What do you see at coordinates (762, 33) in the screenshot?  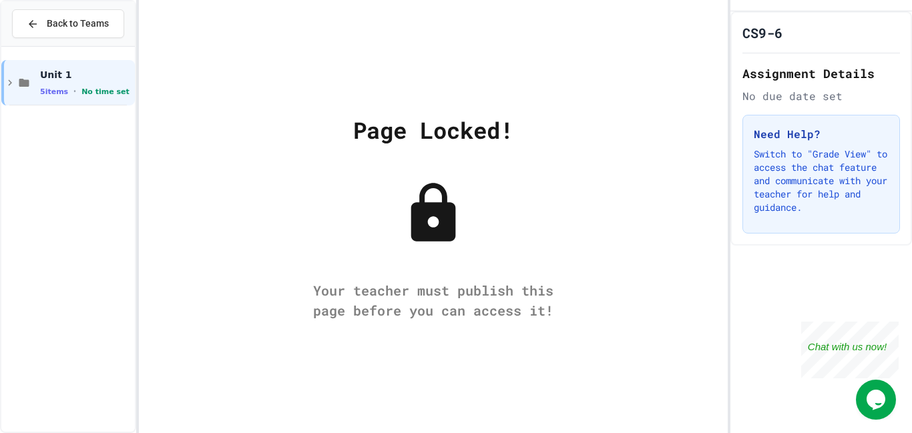 I see `h1: CS9-6` at bounding box center [762, 33].